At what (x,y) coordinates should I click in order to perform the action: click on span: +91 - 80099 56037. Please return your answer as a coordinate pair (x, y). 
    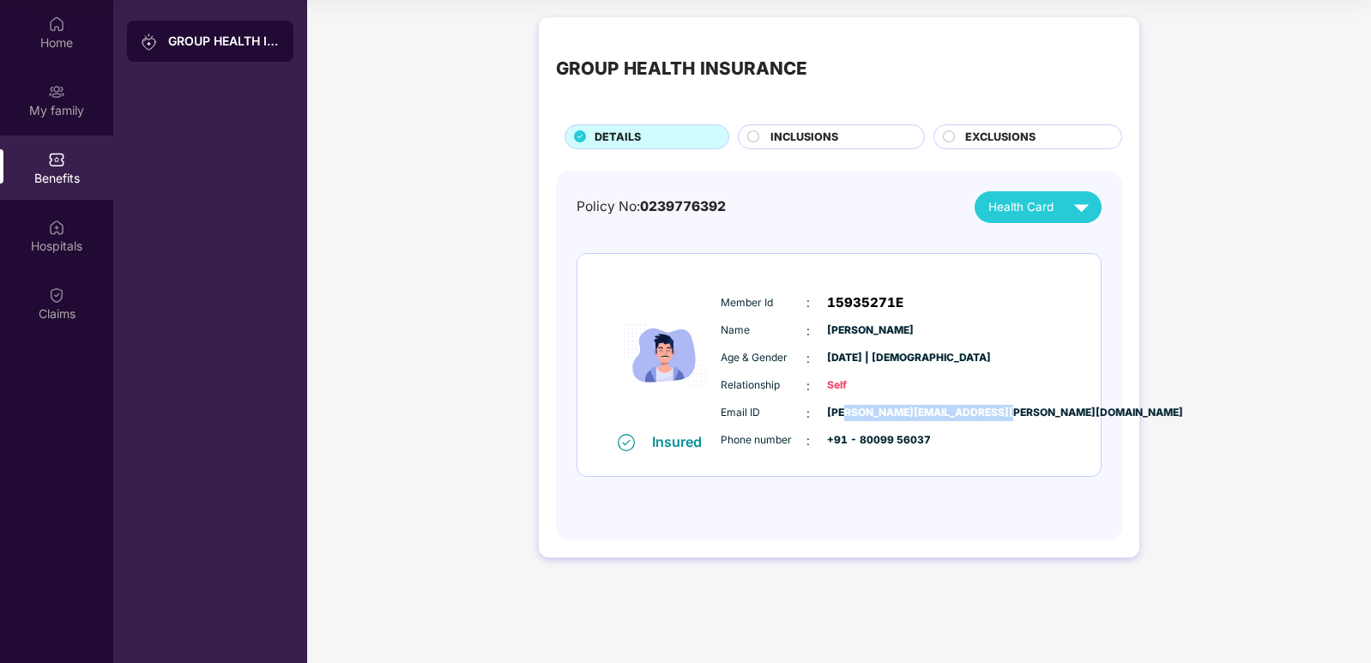
    Looking at the image, I should click on (870, 440).